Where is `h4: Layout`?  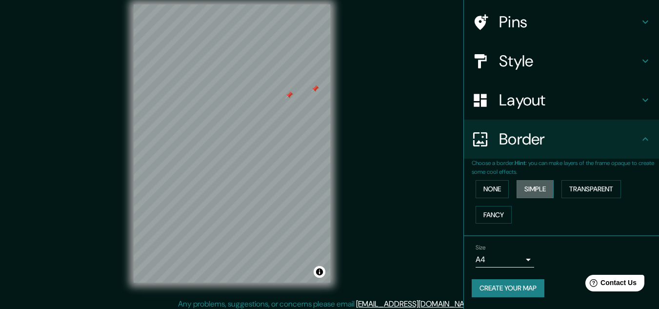 h4: Layout is located at coordinates (570, 100).